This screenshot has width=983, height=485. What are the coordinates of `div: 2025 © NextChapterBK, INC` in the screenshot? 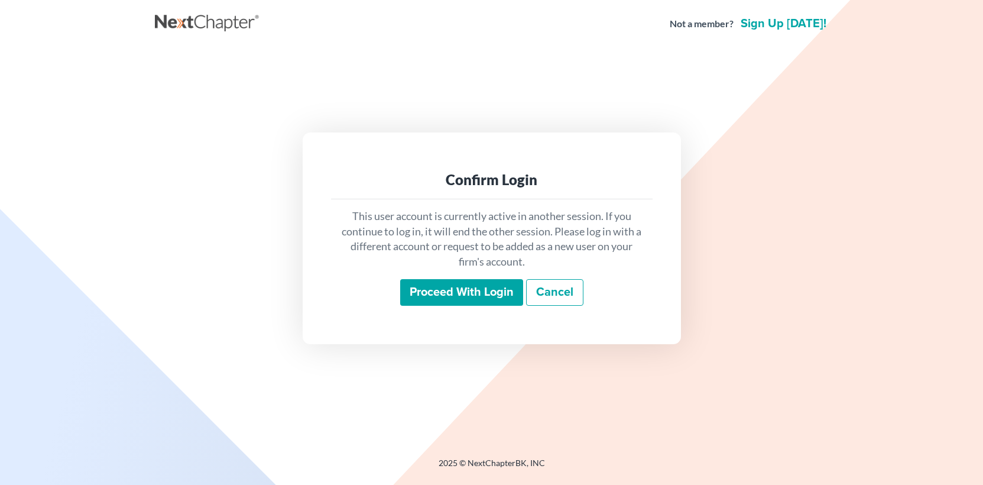 It's located at (492, 468).